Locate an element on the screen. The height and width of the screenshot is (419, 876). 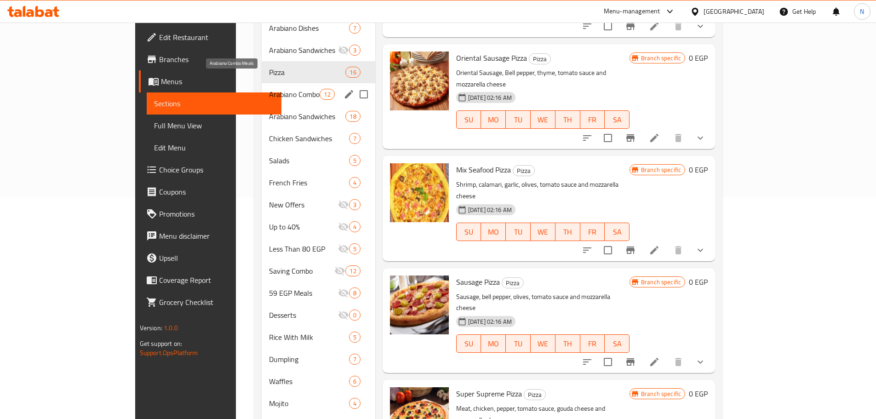
span: Coupons is located at coordinates (217, 192).